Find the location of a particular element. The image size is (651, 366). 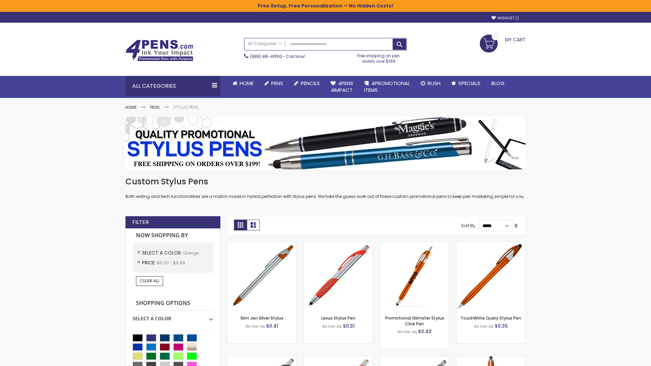

span: Select A Color is located at coordinates (163, 253).